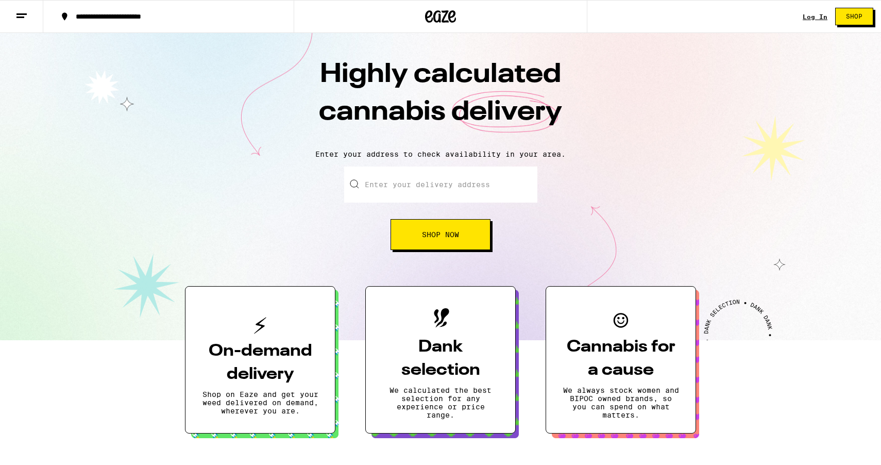 This screenshot has width=881, height=465. Describe the element at coordinates (260, 402) in the screenshot. I see `p: Shop on Eaze and get your weed delivered on demand, wherever you are.` at that location.